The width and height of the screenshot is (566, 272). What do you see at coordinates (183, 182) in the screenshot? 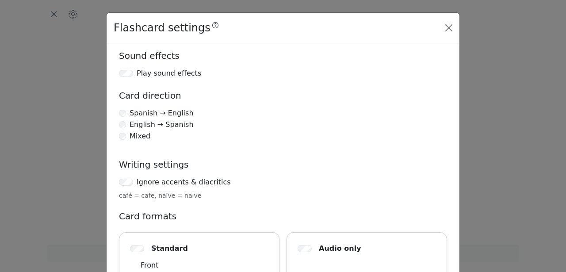
I see `label: Ignore accents & diacritics` at bounding box center [183, 182].